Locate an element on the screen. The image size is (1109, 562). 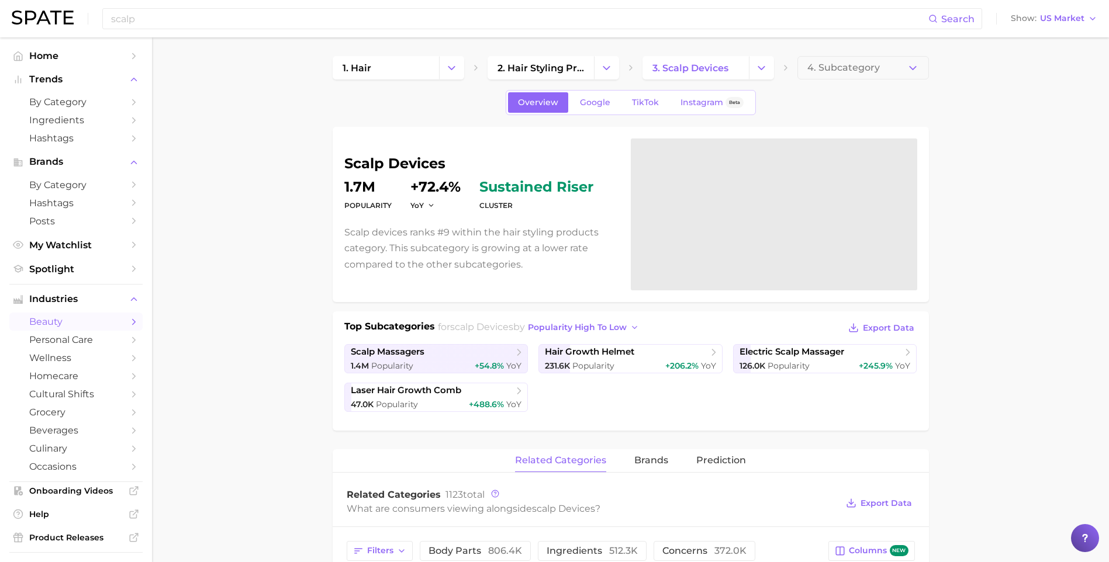
span: Show is located at coordinates (1023, 18).